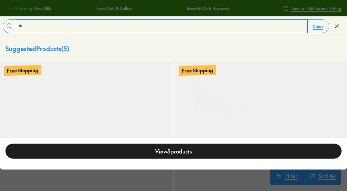 The image size is (347, 191). I want to click on a: View5products, so click(174, 151).